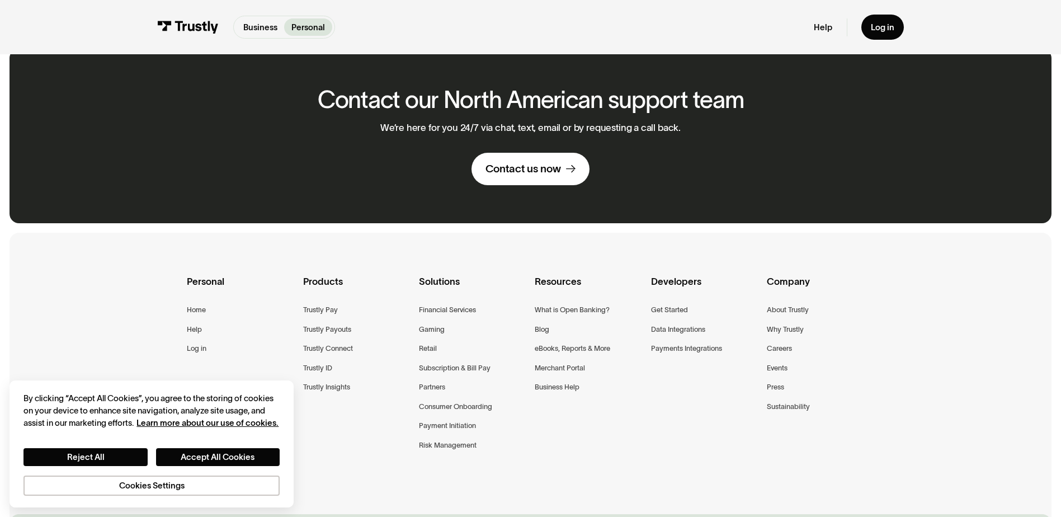  Describe the element at coordinates (357, 289) in the screenshot. I see `div: Products` at that location.